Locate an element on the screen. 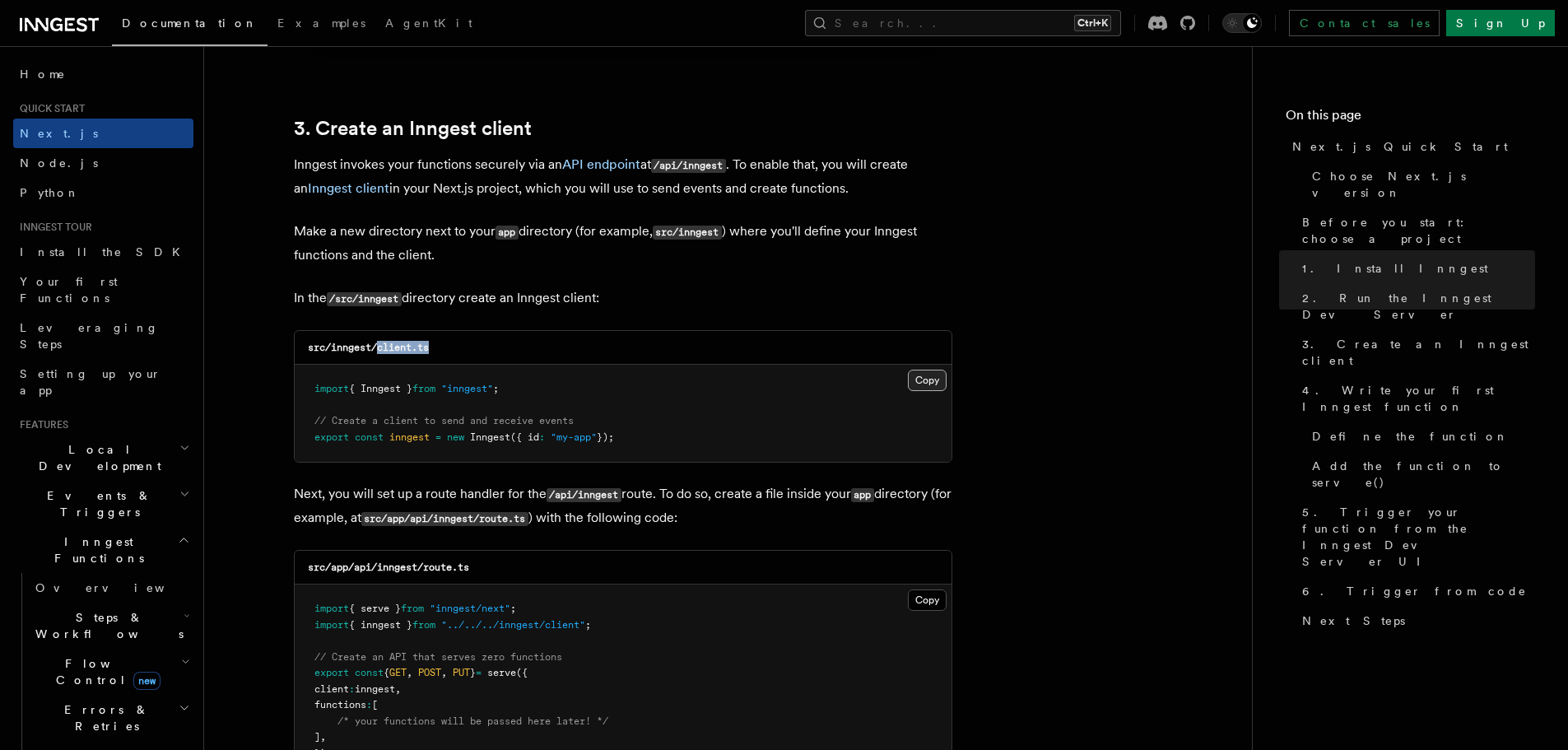 The height and width of the screenshot is (750, 1568). span: Inngest is located at coordinates (490, 437).